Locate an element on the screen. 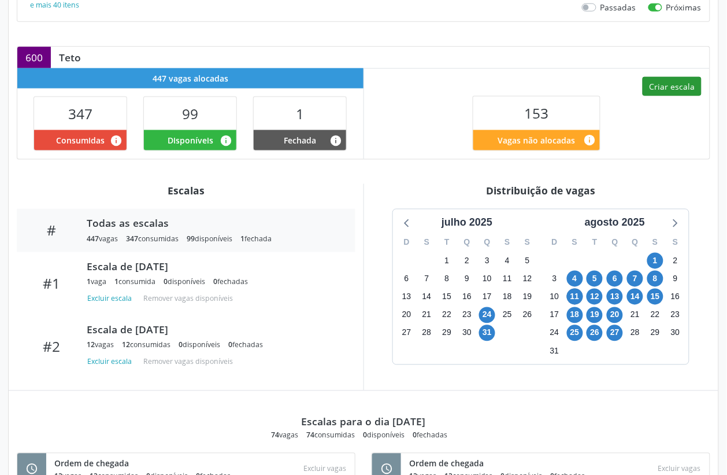 The width and height of the screenshot is (727, 475). span: terça-feira, 8 de julho de 2025 is located at coordinates (447, 279).